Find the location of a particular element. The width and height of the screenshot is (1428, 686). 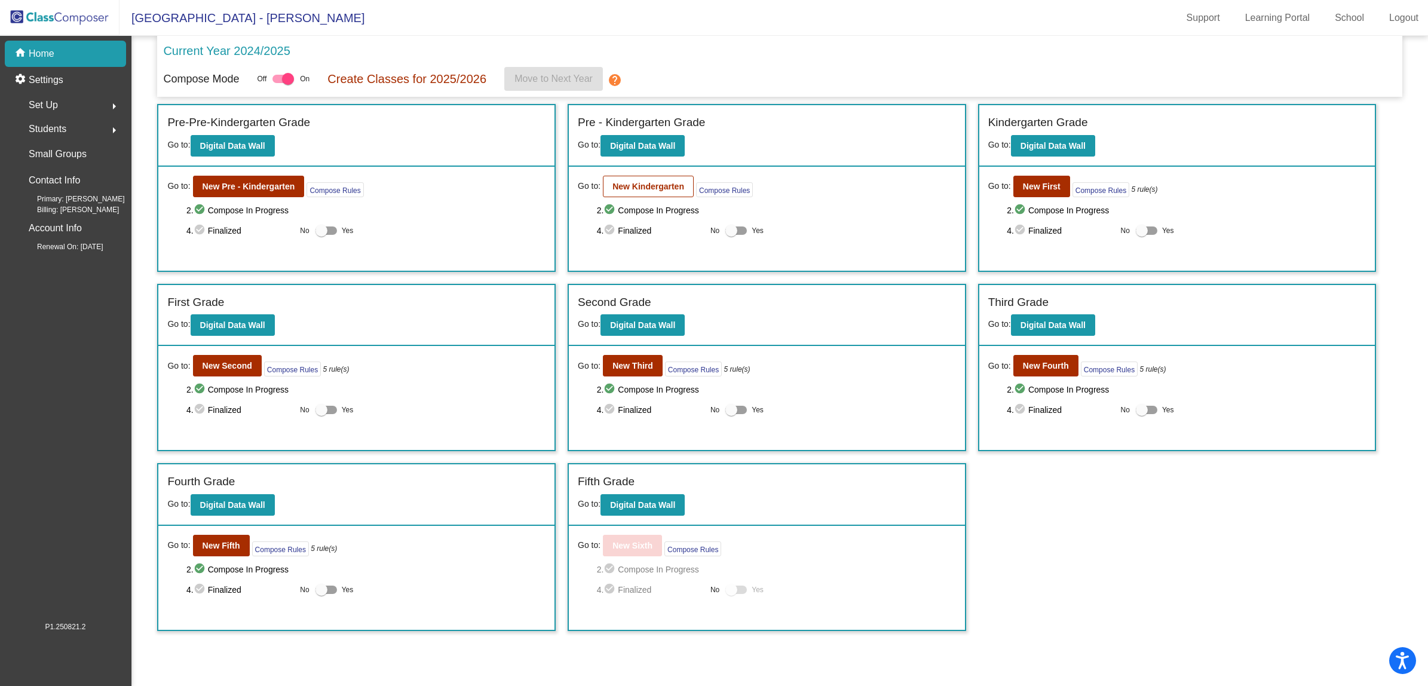

p: Settings is located at coordinates (46, 80).